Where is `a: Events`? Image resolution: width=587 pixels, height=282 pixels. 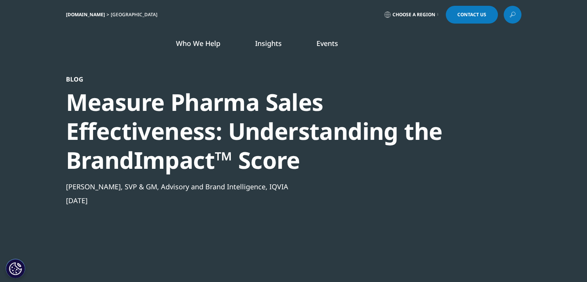 a: Events is located at coordinates (327, 43).